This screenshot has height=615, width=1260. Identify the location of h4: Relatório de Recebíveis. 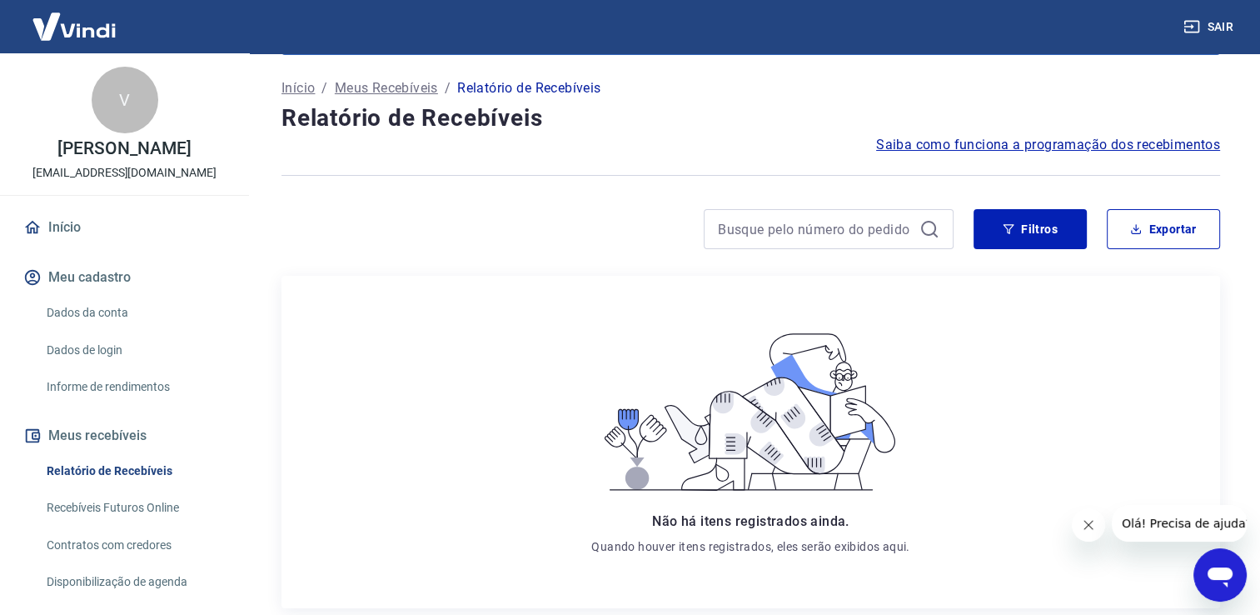
(750, 118).